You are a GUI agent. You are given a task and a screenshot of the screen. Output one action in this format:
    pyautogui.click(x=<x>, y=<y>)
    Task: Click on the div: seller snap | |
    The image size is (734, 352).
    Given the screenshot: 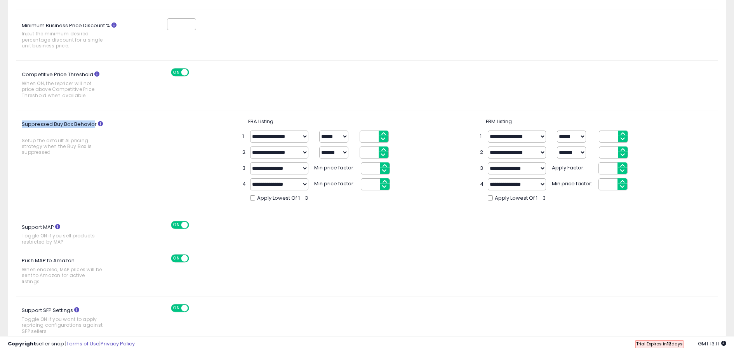 What is the action you would take?
    pyautogui.click(x=71, y=344)
    